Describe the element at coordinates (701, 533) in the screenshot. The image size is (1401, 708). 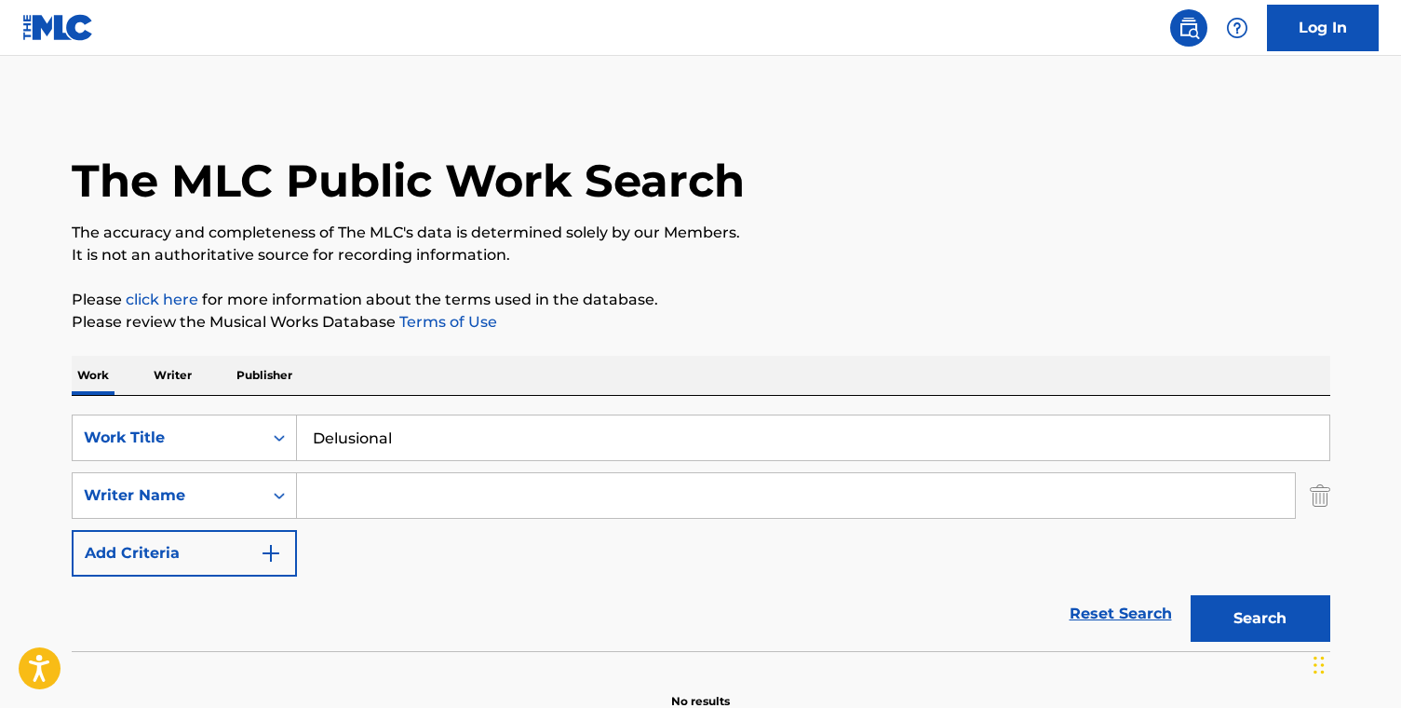
I see `form: Search Form` at that location.